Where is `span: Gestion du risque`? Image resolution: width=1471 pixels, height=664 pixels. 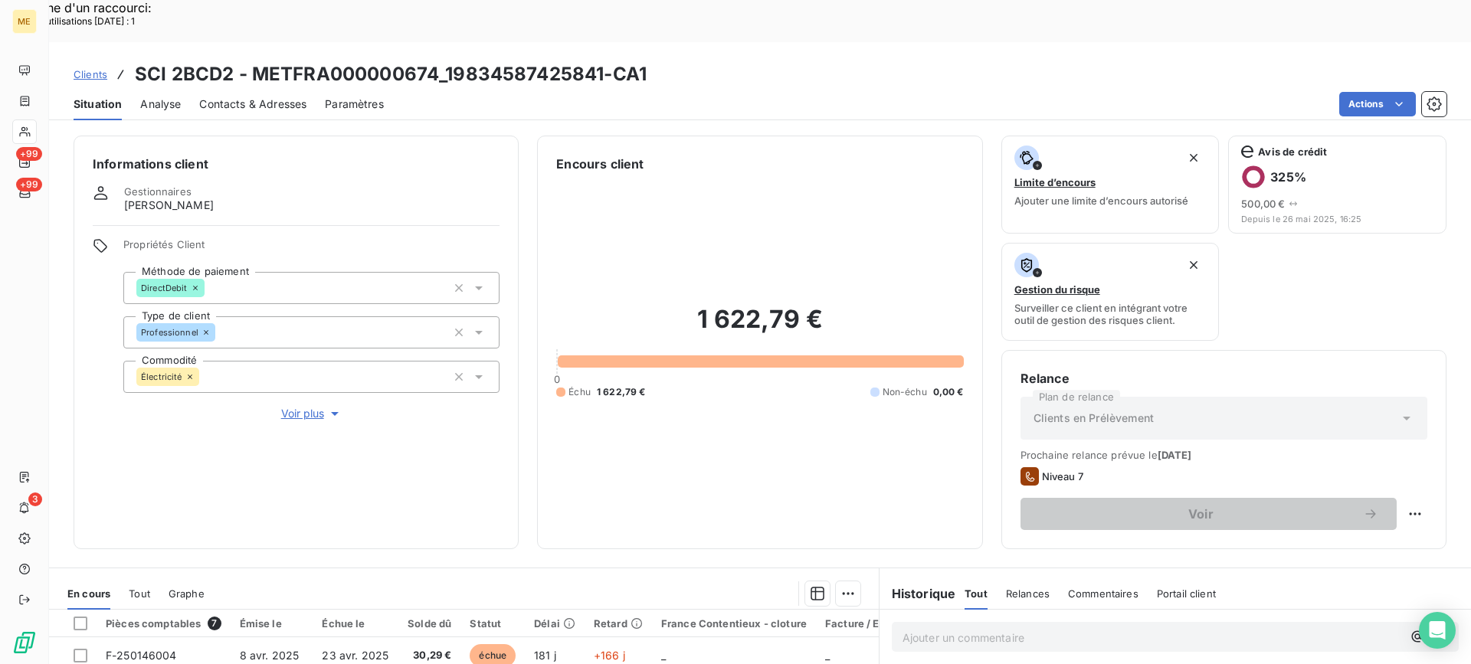
span: Gestion du risque is located at coordinates (1057, 290).